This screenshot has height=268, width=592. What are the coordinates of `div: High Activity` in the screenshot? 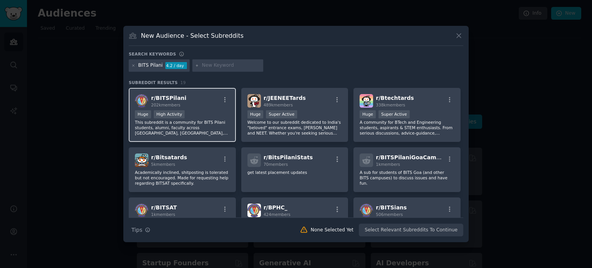 It's located at (169, 114).